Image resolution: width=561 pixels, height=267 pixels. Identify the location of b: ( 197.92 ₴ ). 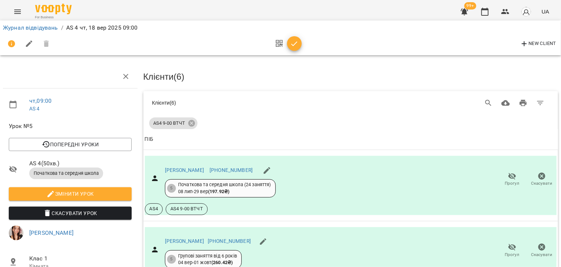
(219, 191).